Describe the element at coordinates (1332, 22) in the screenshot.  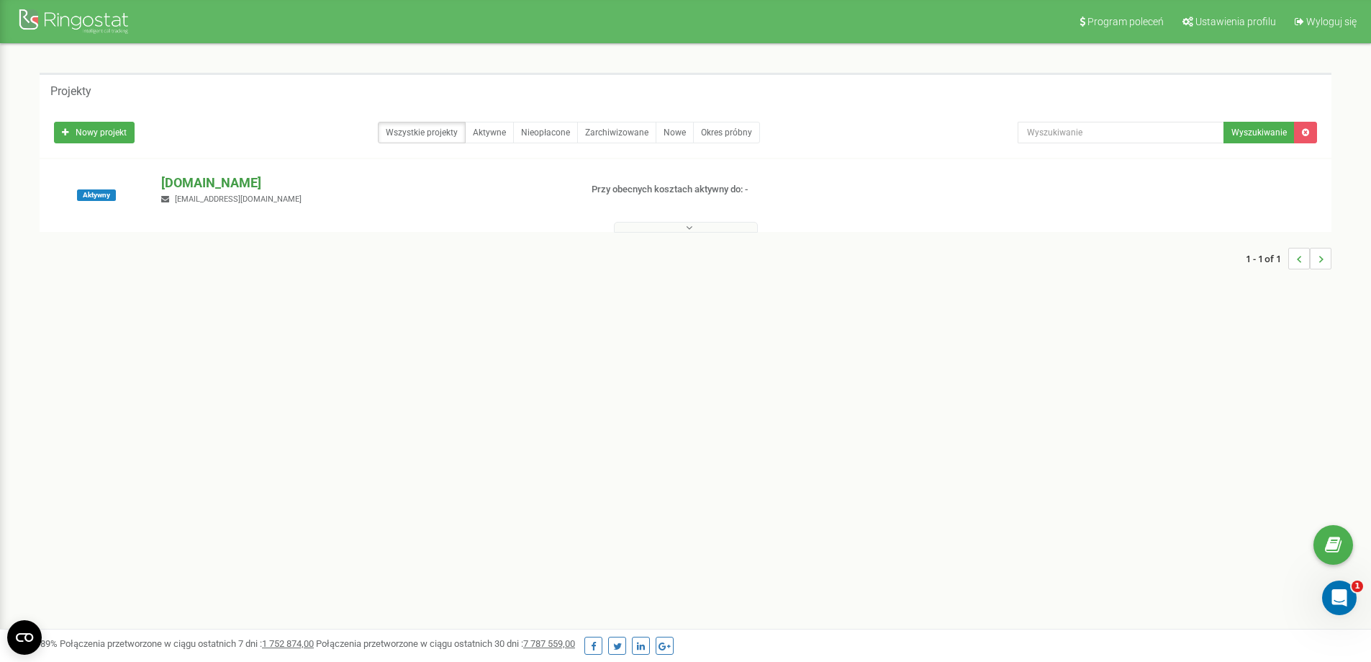
I see `span: Wyloguj się` at that location.